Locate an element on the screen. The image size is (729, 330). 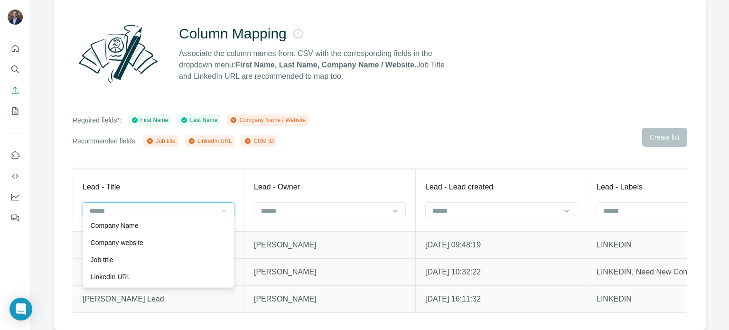
p: Lead - Owner is located at coordinates (277, 187).